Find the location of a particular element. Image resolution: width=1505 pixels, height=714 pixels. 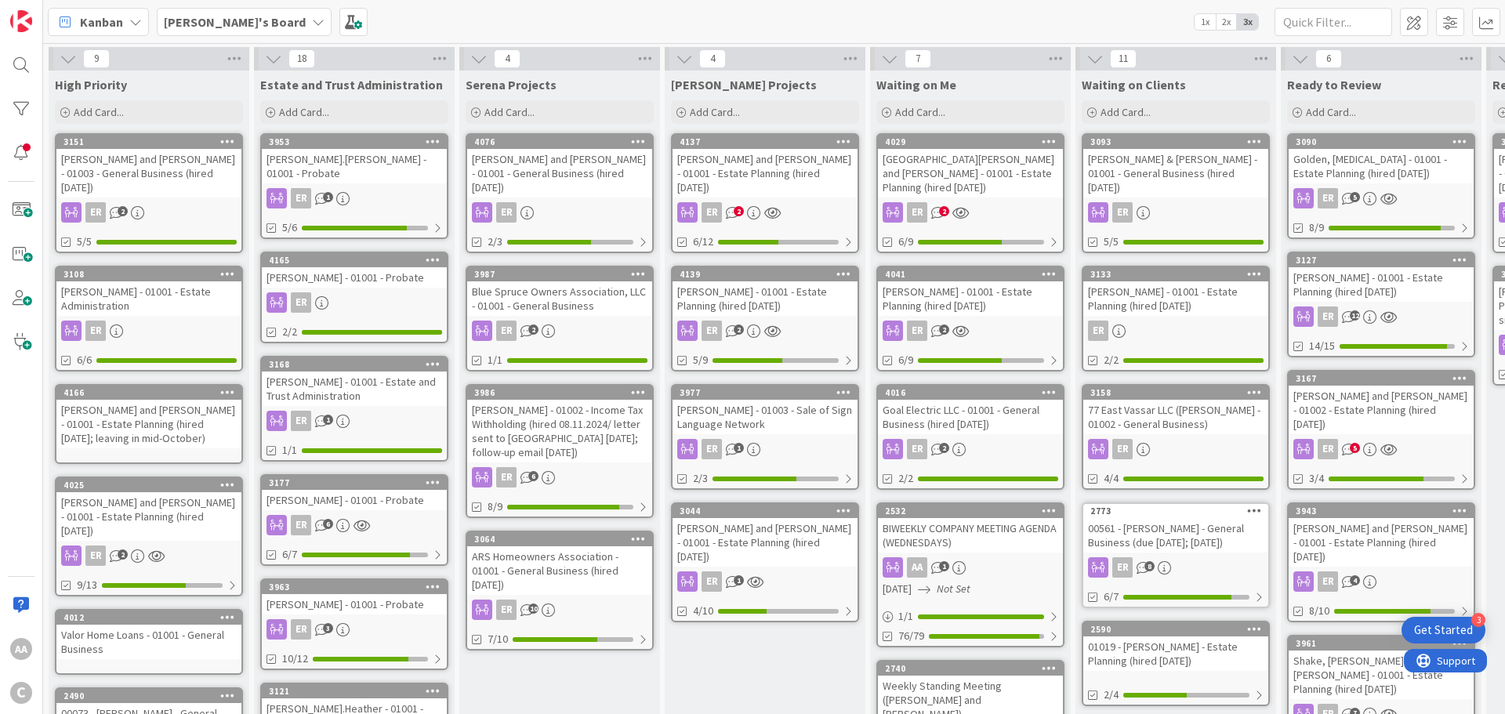

span: 4 is located at coordinates (1355, 580).